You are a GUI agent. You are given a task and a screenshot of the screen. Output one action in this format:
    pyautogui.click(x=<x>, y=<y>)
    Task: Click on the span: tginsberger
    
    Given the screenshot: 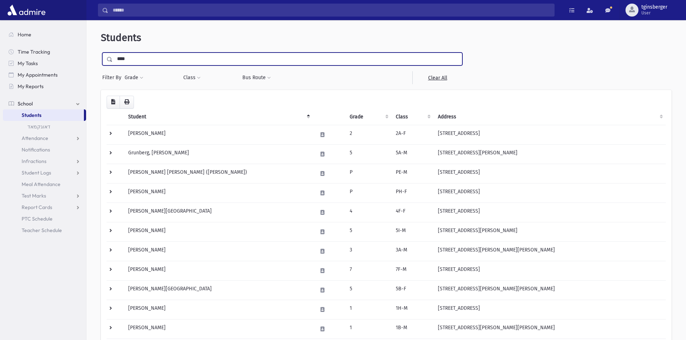 What is the action you would take?
    pyautogui.click(x=654, y=7)
    